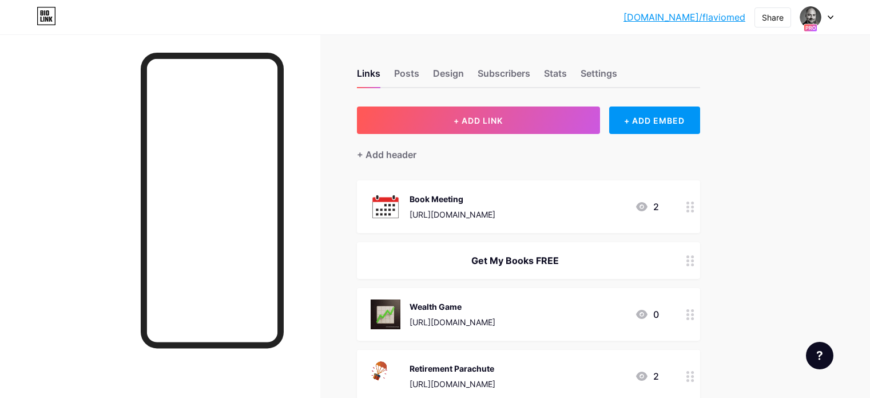  I want to click on div: Stats, so click(556, 77).